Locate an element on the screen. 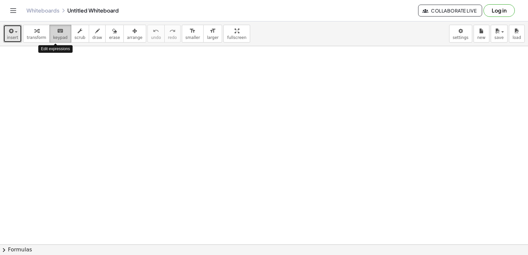  span: settings is located at coordinates (461, 38).